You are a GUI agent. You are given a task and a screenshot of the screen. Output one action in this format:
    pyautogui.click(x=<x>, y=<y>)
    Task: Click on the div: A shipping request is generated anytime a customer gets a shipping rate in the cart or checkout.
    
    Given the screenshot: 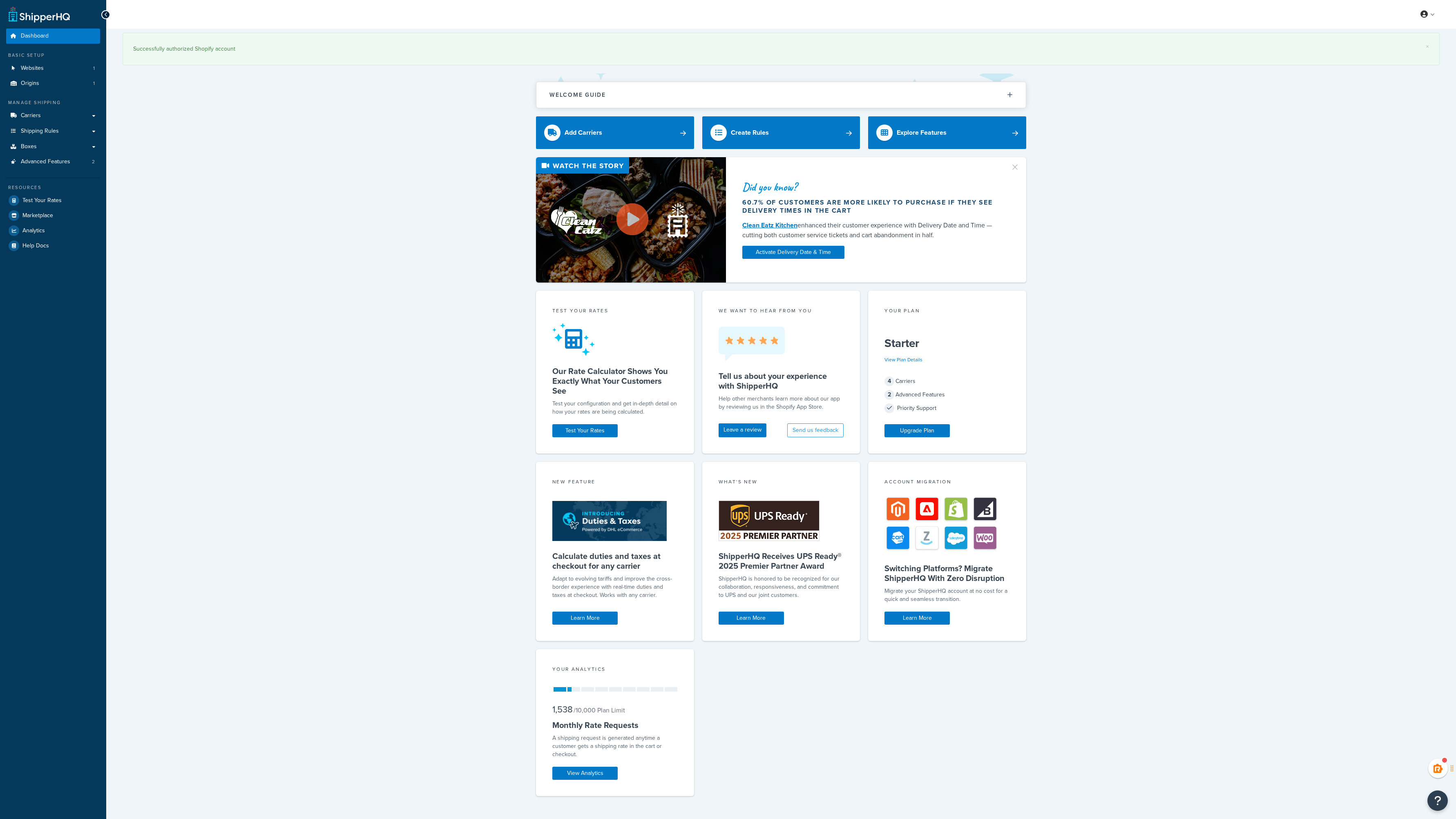 What is the action you would take?
    pyautogui.click(x=615, y=747)
    